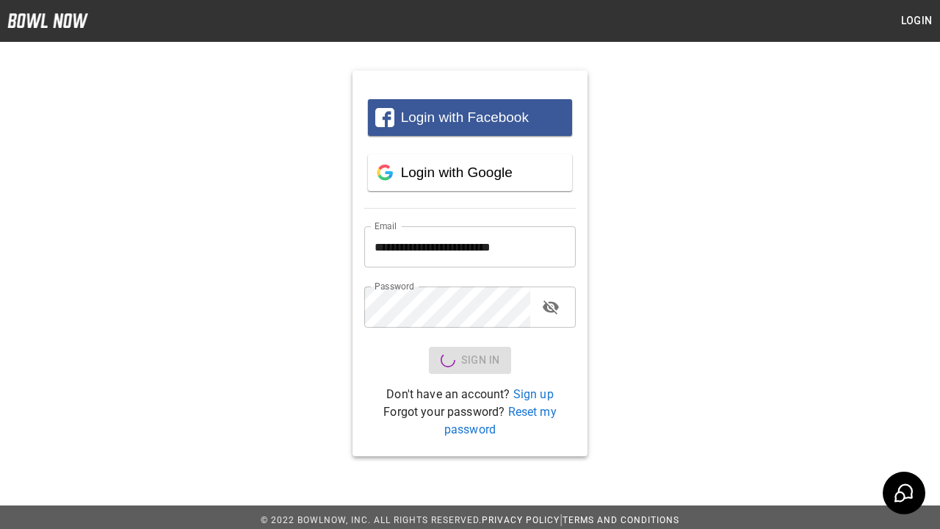 Image resolution: width=940 pixels, height=529 pixels. I want to click on button: Login with Google, so click(470, 173).